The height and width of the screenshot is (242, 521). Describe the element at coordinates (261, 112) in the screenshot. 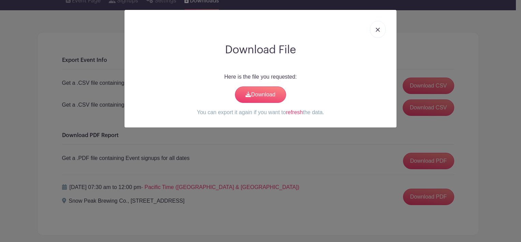

I see `p: You can export it again if you want to the data.` at that location.